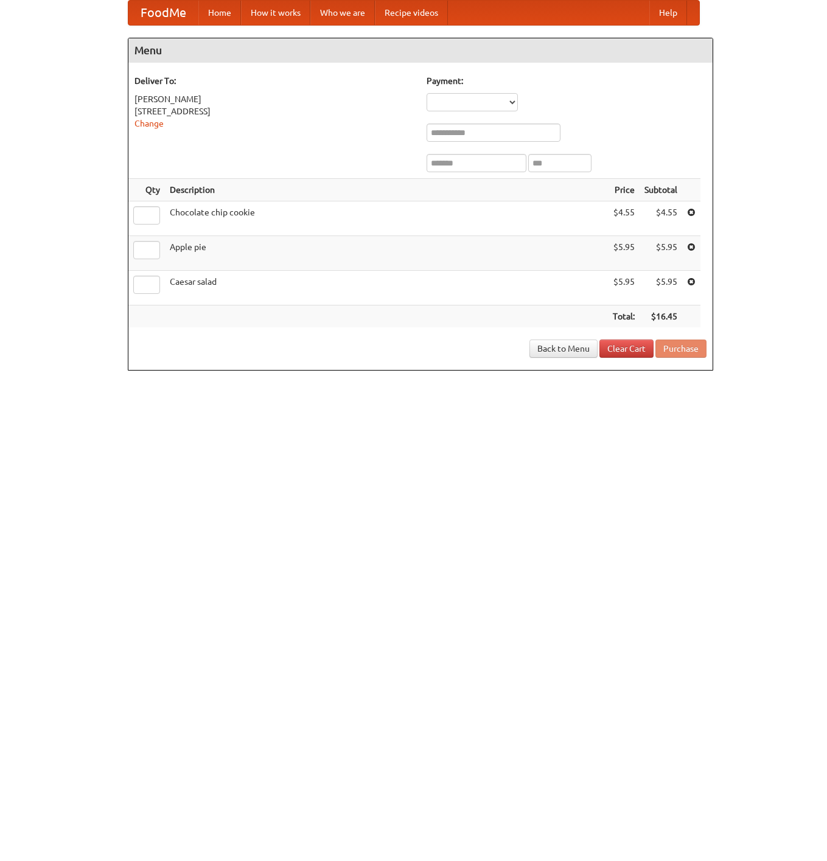 This screenshot has width=827, height=861. Describe the element at coordinates (386, 190) in the screenshot. I see `th: Description` at that location.